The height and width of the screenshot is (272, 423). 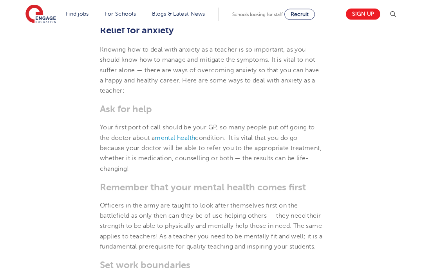 I want to click on a: Blogs & Latest News, so click(x=179, y=14).